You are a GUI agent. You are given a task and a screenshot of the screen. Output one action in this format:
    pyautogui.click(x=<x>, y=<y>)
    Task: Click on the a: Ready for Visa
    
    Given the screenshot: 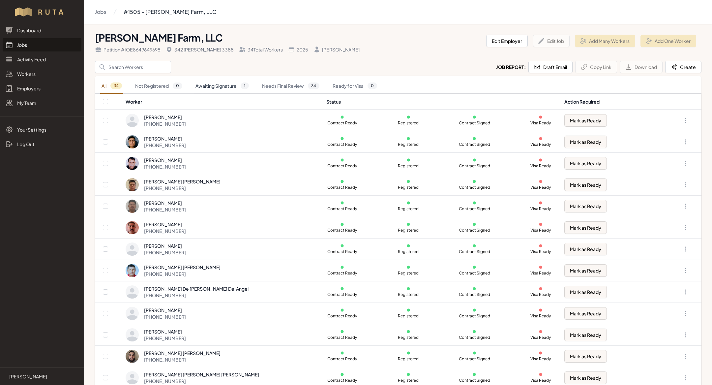 What is the action you would take?
    pyautogui.click(x=355, y=86)
    